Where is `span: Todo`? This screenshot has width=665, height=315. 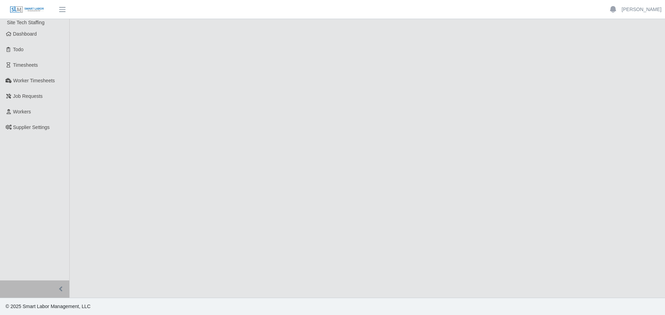
span: Todo is located at coordinates (18, 49).